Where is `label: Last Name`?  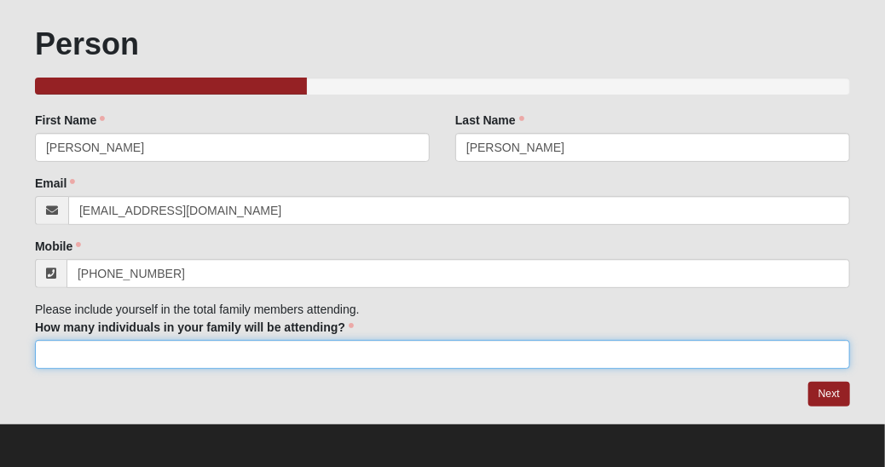 label: Last Name is located at coordinates (490, 120).